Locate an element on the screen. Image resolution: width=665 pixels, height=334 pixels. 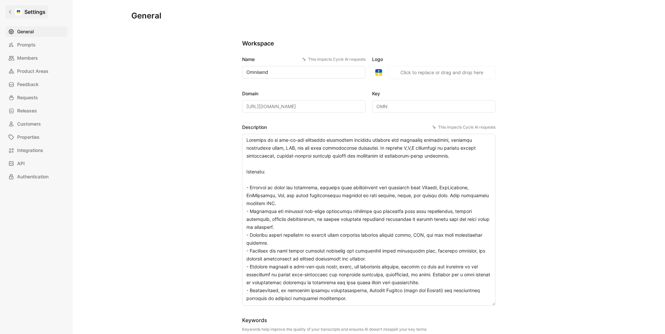
h2: Workspace is located at coordinates (369, 44).